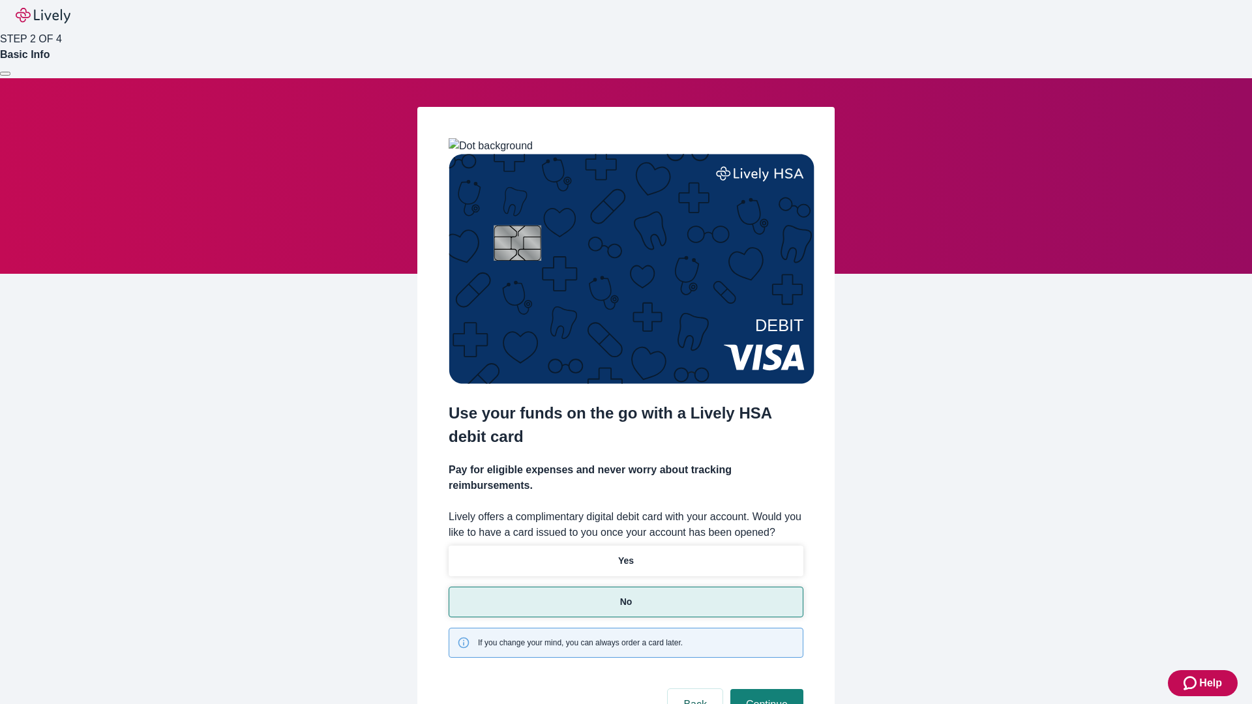 The image size is (1252, 704). I want to click on span: If you change your mind, you can always order a card later., so click(580, 643).